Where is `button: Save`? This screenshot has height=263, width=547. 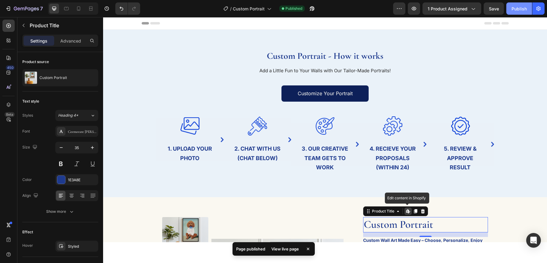
button: Save is located at coordinates (494, 9).